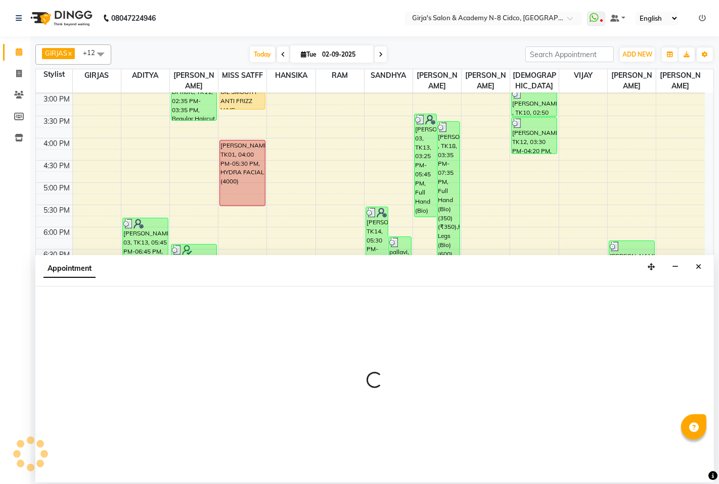  What do you see at coordinates (57, 210) in the screenshot?
I see `div: 5:30 PM` at bounding box center [57, 210].